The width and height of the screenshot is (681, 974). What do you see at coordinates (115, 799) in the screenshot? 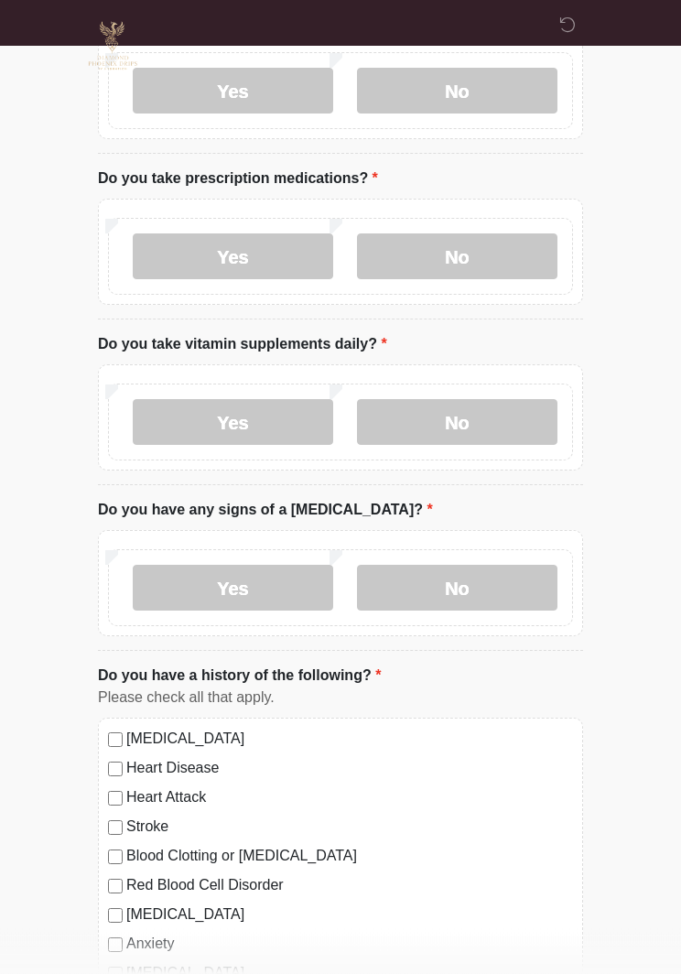
I see `input: Heart Attack` at bounding box center [115, 799].